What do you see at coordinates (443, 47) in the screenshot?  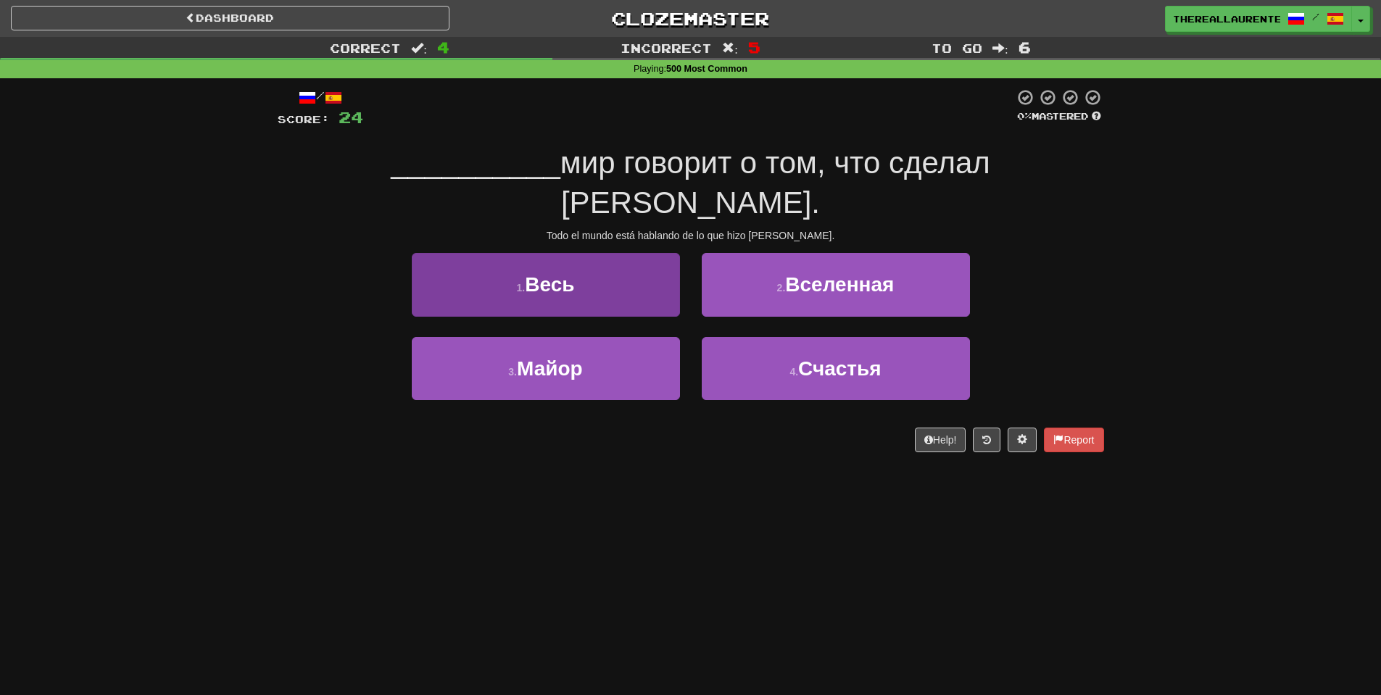 I see `span: 4` at bounding box center [443, 47].